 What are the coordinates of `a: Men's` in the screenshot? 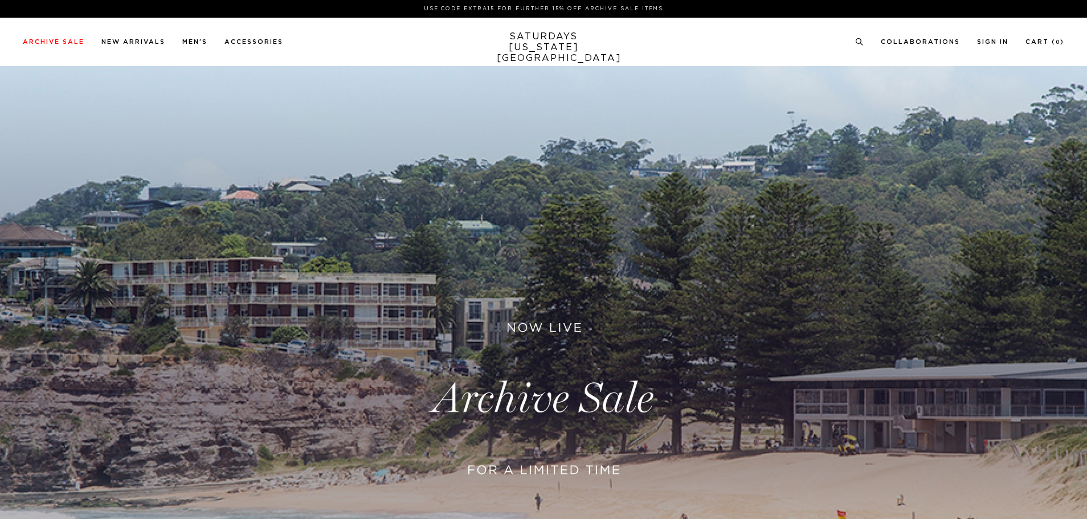 It's located at (195, 42).